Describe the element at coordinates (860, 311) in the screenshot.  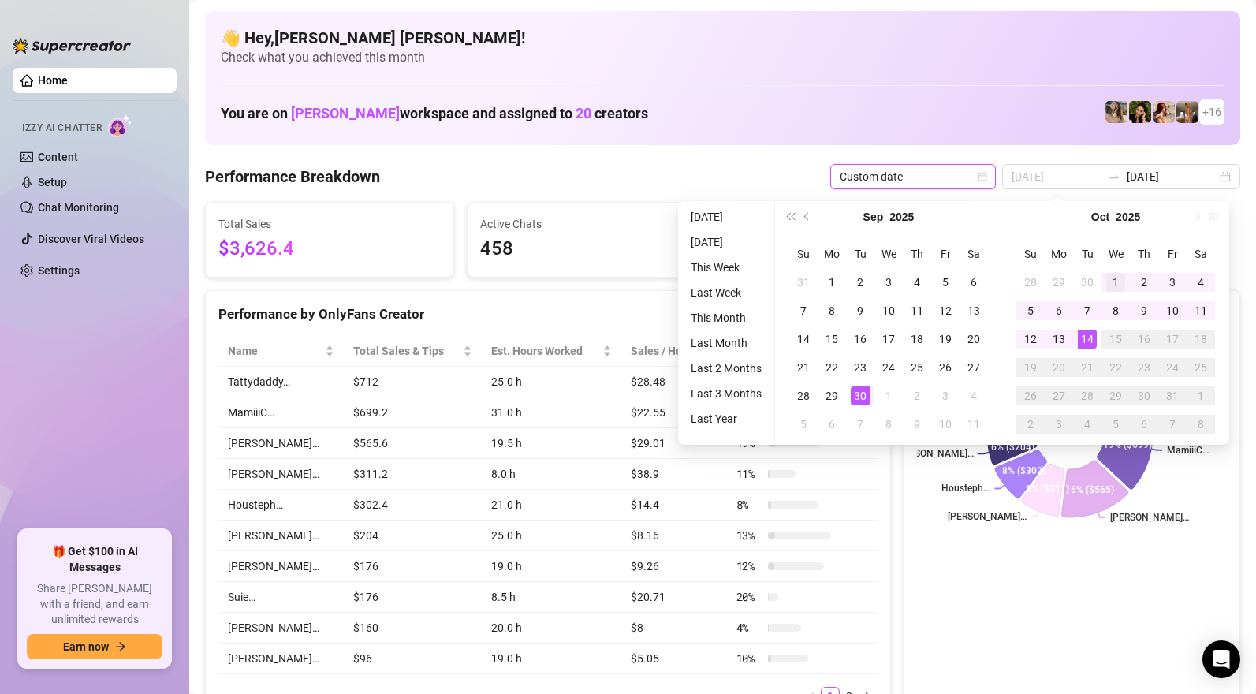
I see `td: 2025-09-09` at that location.